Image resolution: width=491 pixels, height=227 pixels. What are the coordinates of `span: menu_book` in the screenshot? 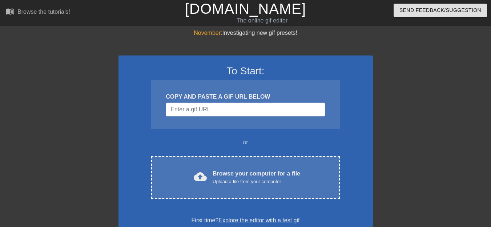 It's located at (10, 11).